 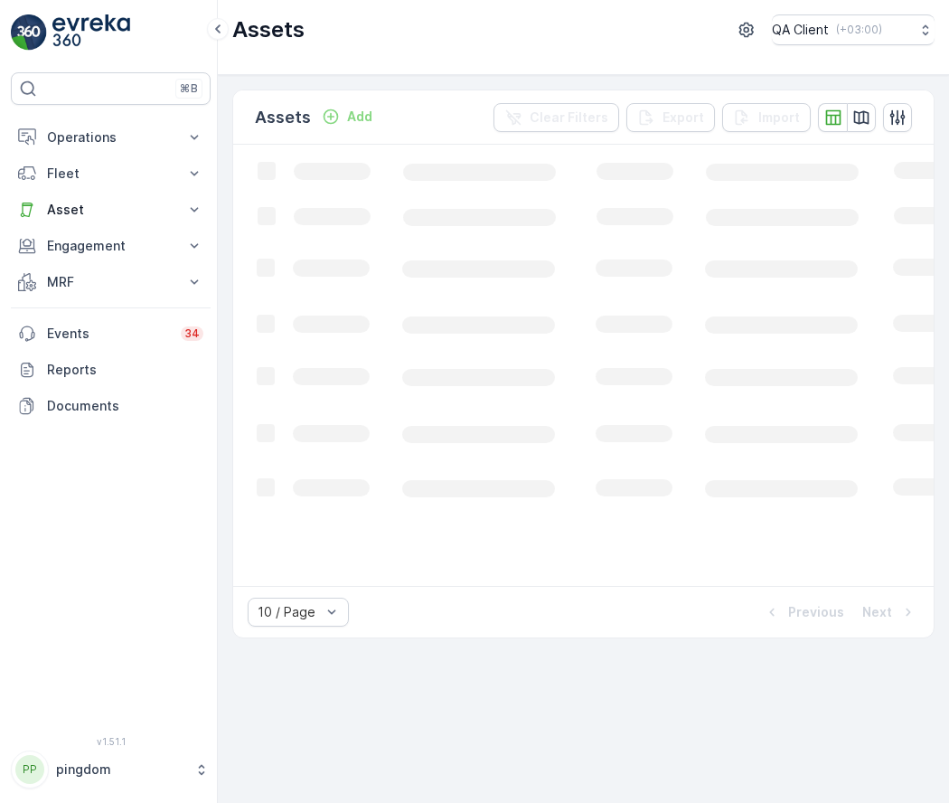 I want to click on button: Asset, so click(x=110, y=210).